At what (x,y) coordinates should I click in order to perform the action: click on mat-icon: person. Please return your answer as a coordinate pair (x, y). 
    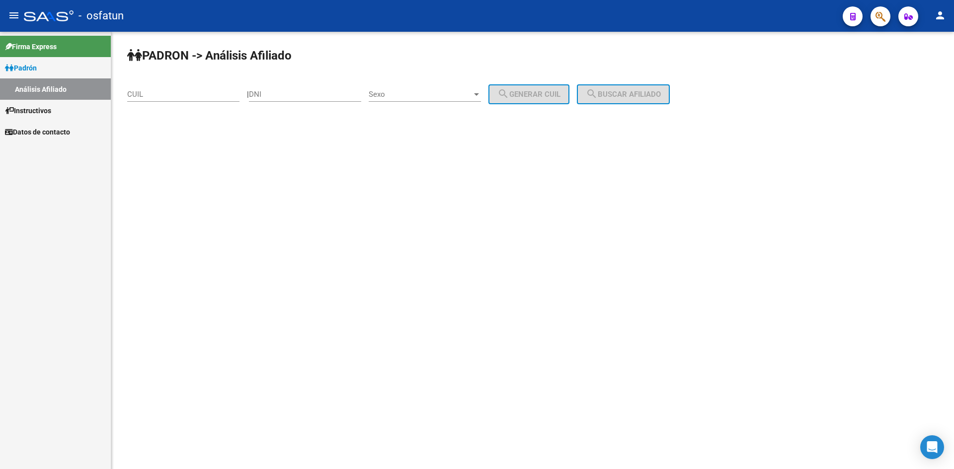
    Looking at the image, I should click on (940, 15).